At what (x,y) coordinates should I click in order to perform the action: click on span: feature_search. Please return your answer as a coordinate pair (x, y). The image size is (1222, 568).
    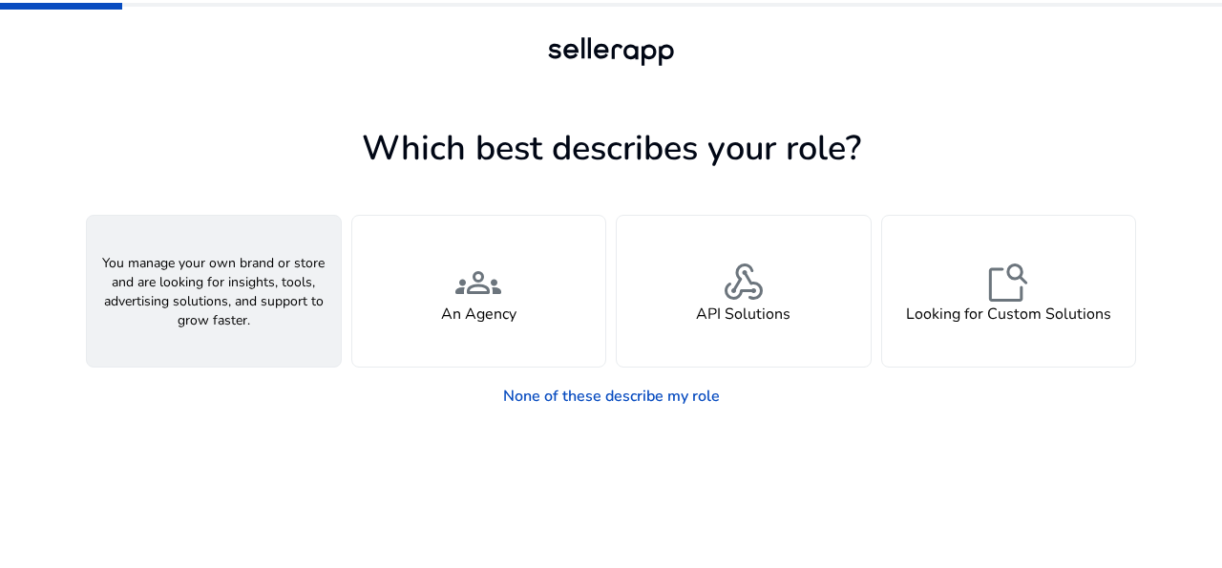
    Looking at the image, I should click on (1008, 283).